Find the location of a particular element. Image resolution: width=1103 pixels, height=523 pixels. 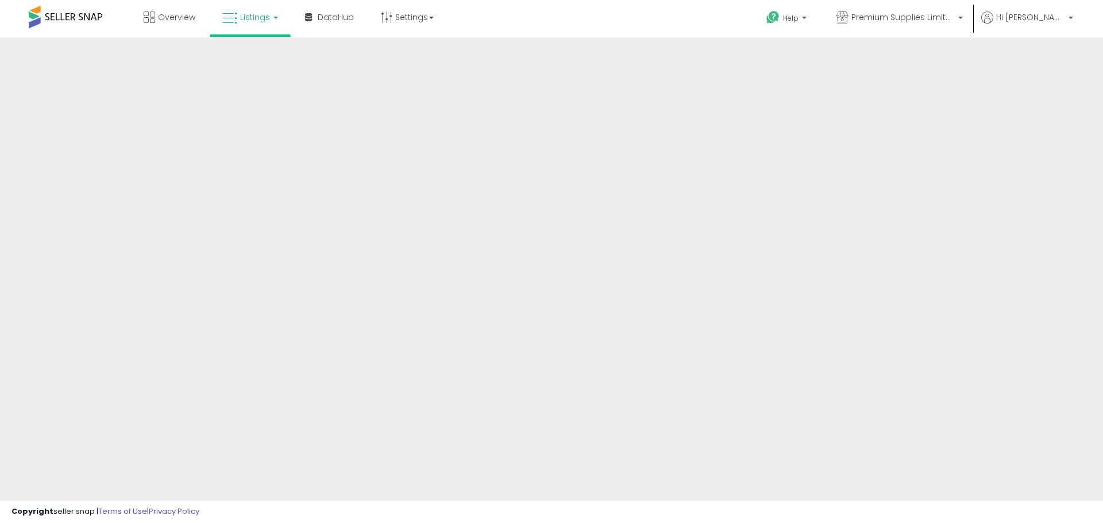

a: Privacy Policy is located at coordinates (174, 511).